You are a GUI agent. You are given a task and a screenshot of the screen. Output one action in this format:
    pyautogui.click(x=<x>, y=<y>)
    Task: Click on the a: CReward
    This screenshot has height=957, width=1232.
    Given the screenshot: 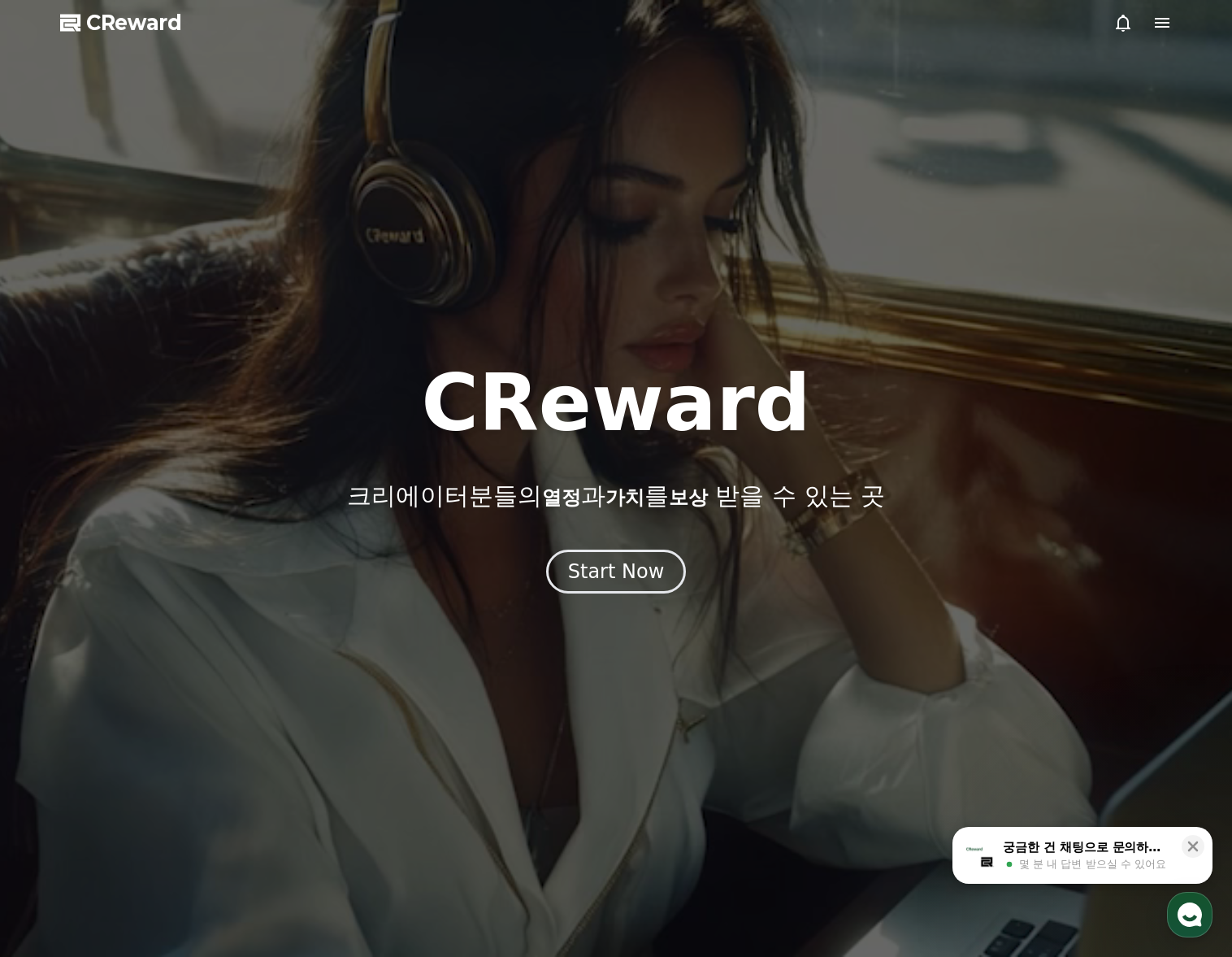 What is the action you would take?
    pyautogui.click(x=121, y=23)
    